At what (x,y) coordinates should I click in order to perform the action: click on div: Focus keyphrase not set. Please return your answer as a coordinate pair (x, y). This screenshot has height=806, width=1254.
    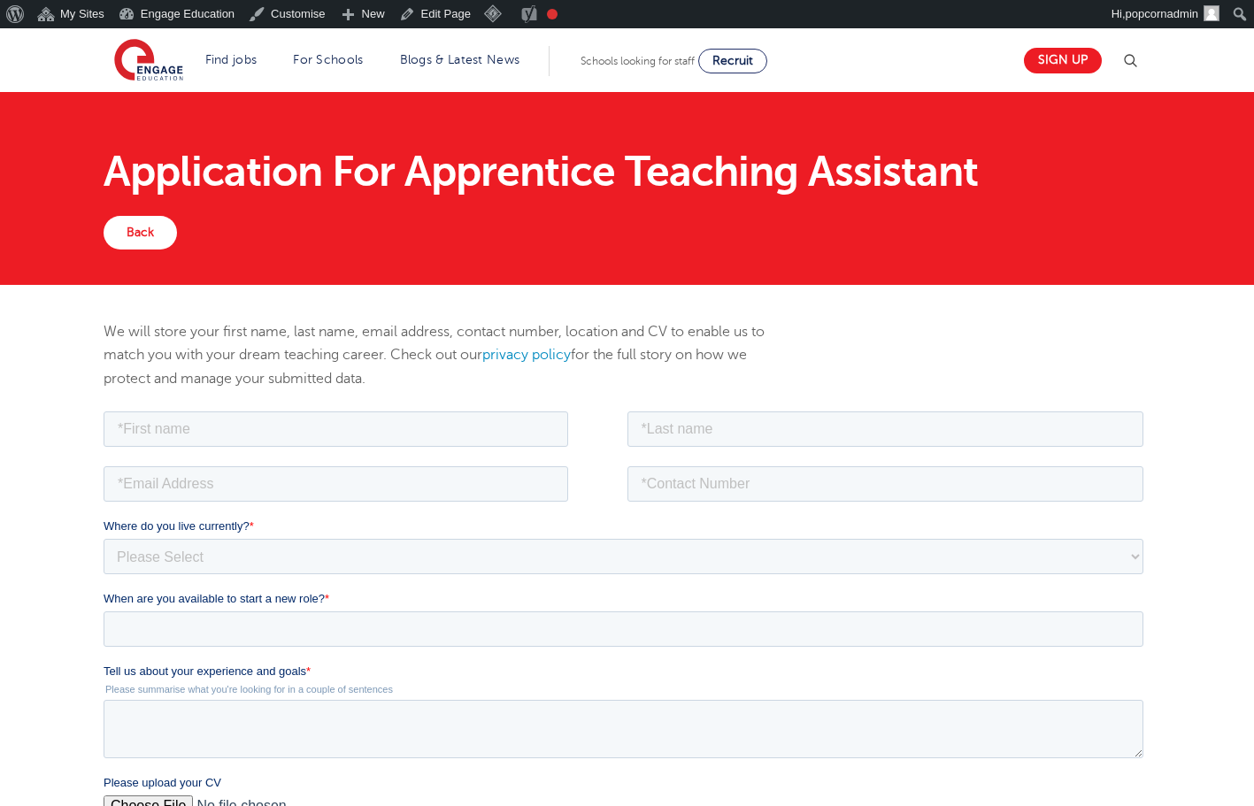
    Looking at the image, I should click on (552, 14).